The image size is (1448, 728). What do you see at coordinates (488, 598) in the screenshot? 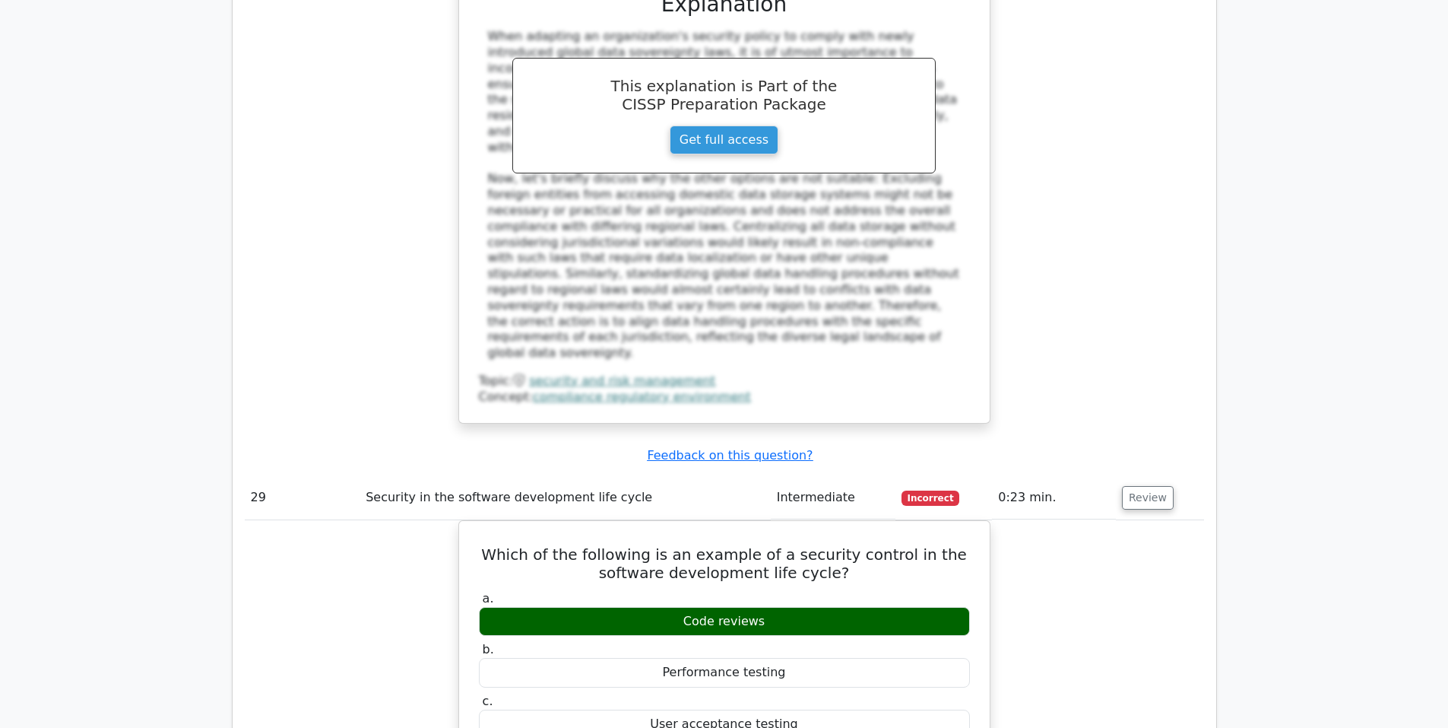
I see `span: a.` at bounding box center [488, 598].